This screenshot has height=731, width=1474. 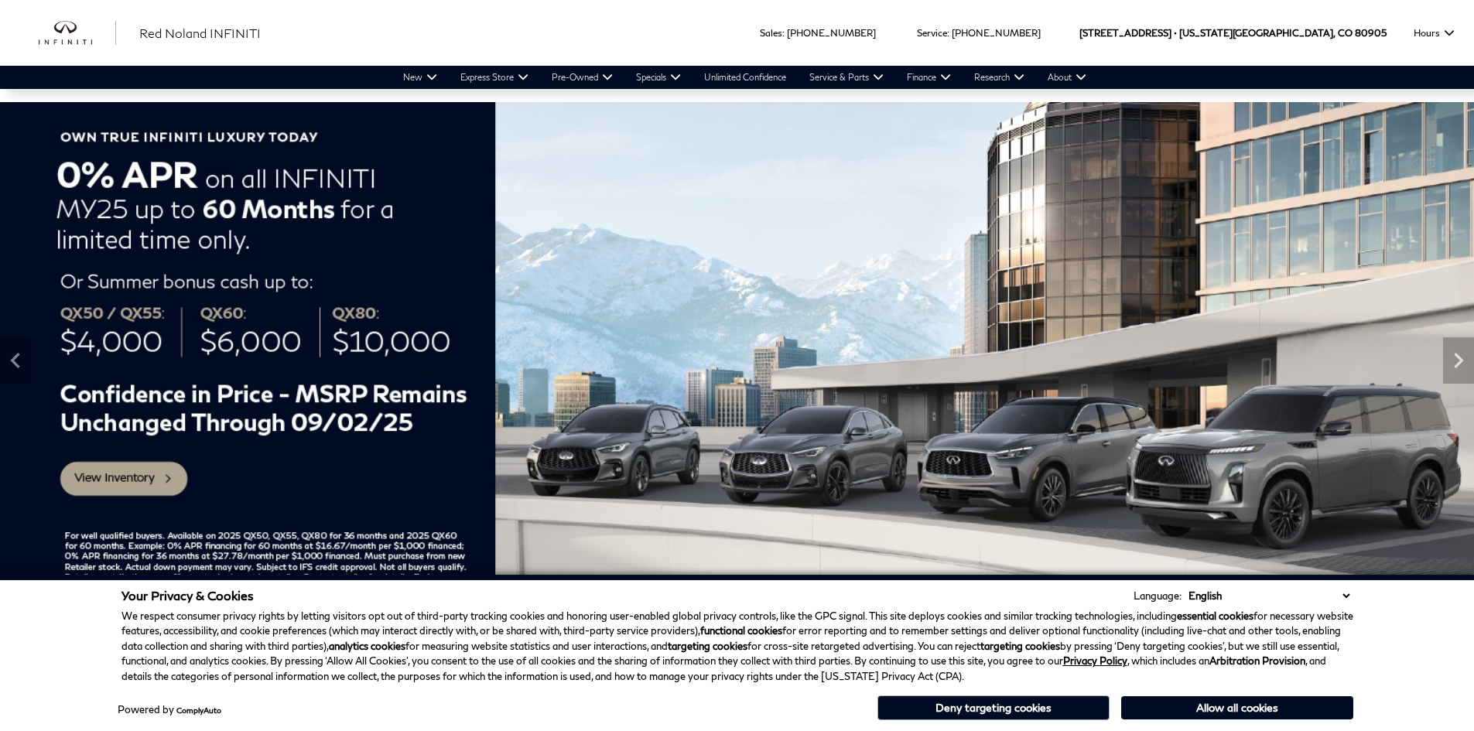 What do you see at coordinates (187, 595) in the screenshot?
I see `span: Your Privacy & Cookies` at bounding box center [187, 595].